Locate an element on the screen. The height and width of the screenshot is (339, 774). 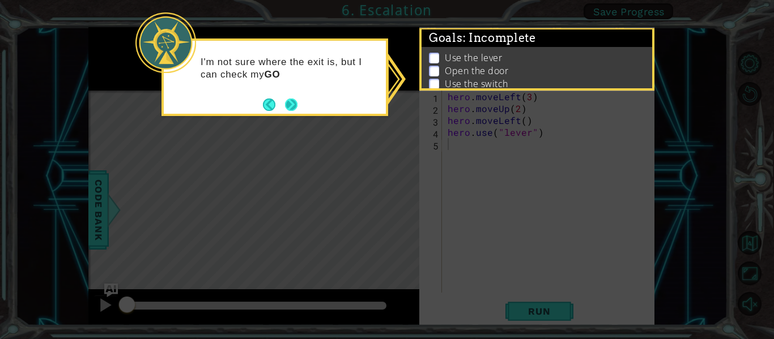
span: Goals is located at coordinates (482, 38).